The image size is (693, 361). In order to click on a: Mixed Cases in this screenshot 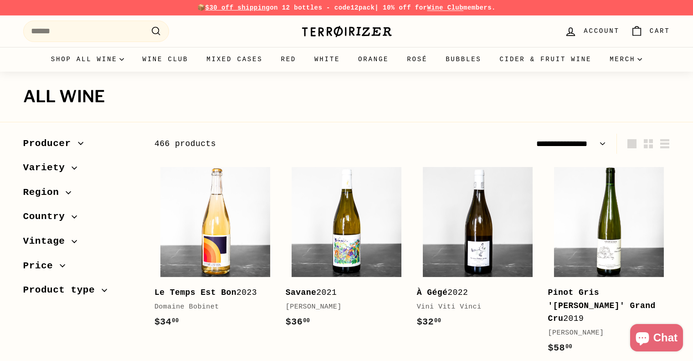, I will do `click(234, 59)`.